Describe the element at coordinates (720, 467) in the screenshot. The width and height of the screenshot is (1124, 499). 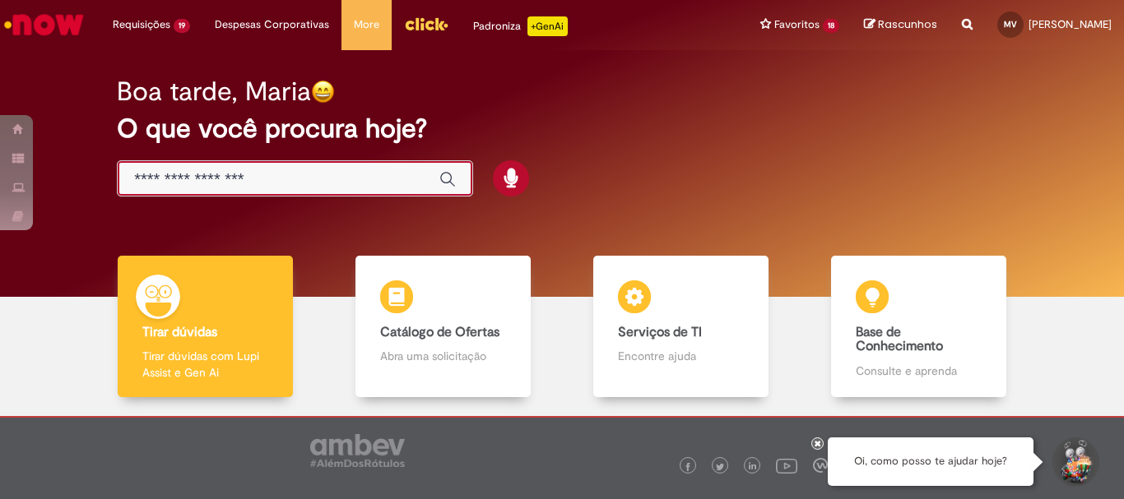
I see `img: logo_footer_twitter.png` at that location.